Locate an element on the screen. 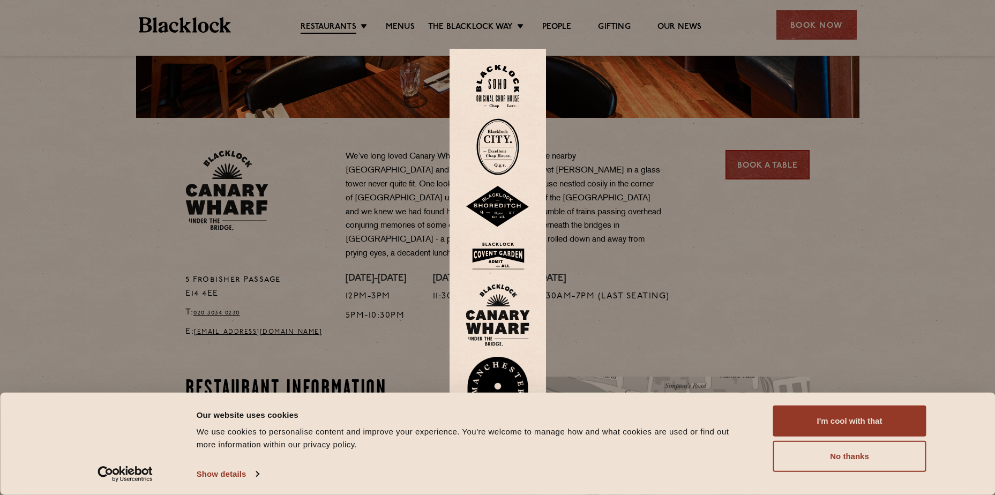 This screenshot has width=995, height=495. img: Soho-stamp-default.svg is located at coordinates (498, 86).